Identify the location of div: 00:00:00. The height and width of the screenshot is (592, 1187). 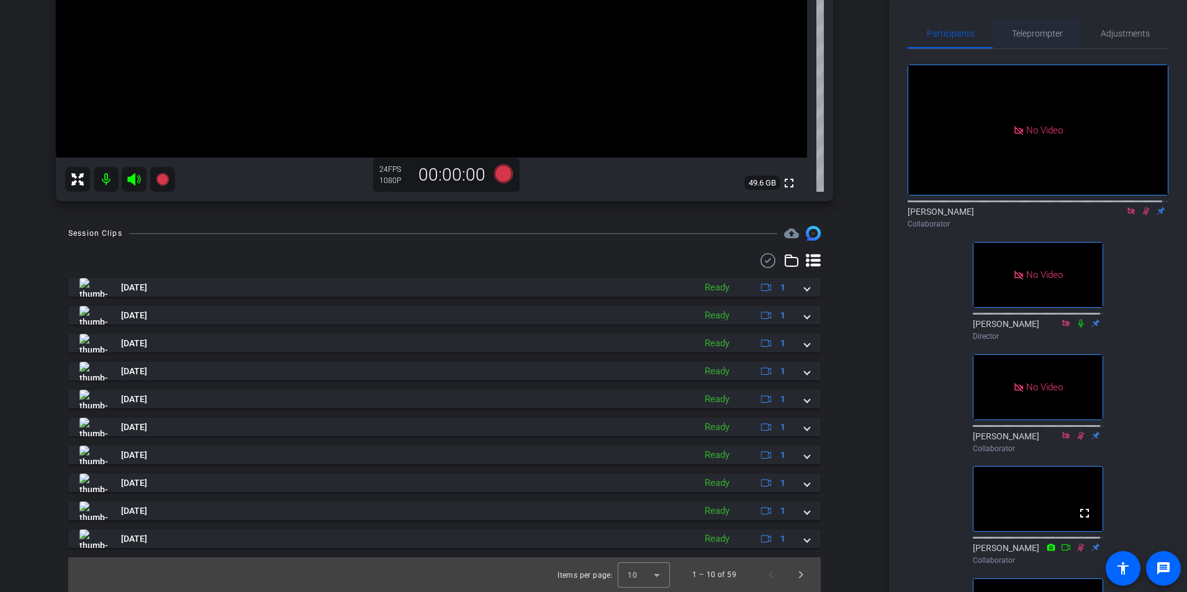
(452, 175).